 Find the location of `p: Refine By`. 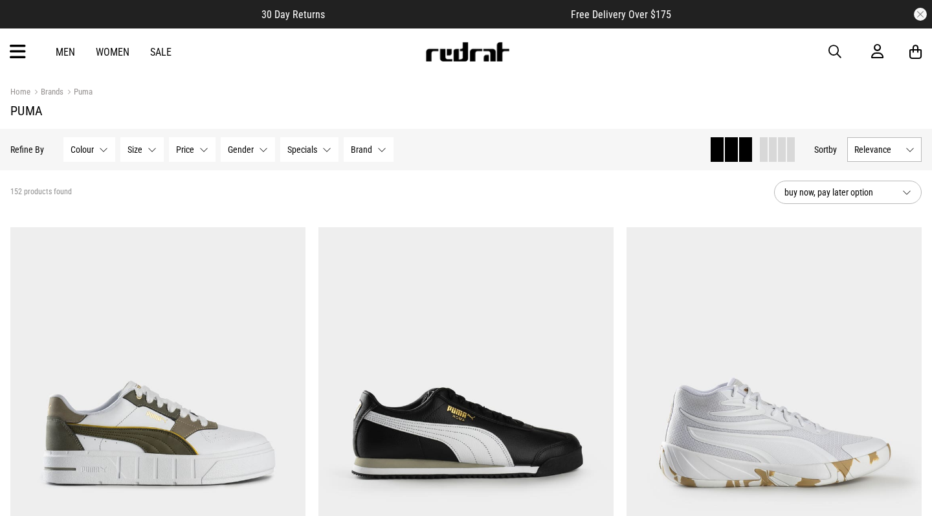

p: Refine By is located at coordinates (27, 149).